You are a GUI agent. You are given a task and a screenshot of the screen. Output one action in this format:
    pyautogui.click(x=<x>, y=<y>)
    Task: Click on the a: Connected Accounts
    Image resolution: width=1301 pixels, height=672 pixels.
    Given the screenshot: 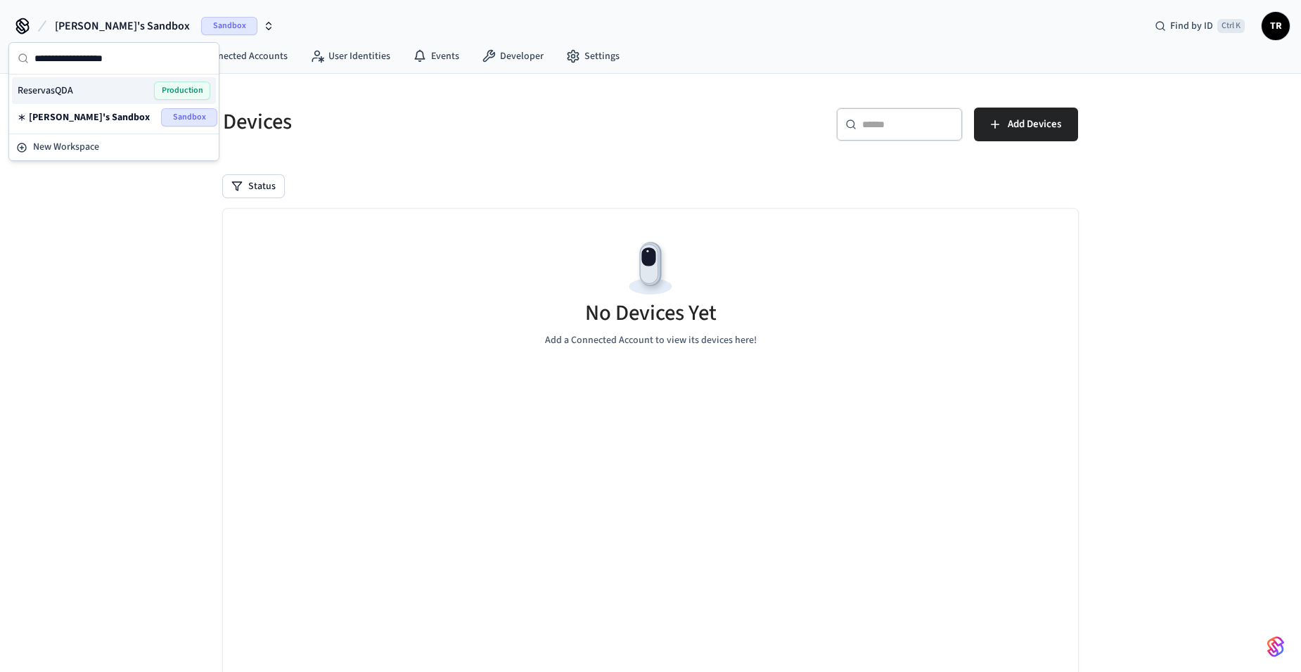 What is the action you would take?
    pyautogui.click(x=235, y=56)
    